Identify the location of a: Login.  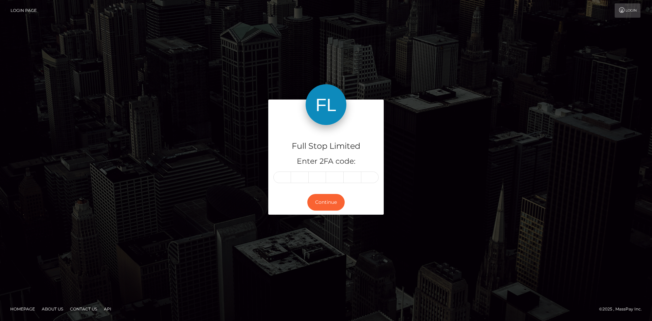
(627, 11).